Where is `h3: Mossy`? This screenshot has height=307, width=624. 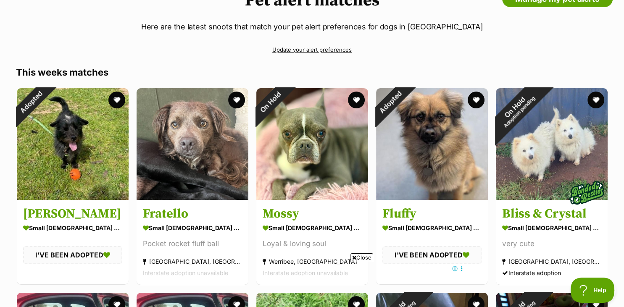 h3: Mossy is located at coordinates (312, 214).